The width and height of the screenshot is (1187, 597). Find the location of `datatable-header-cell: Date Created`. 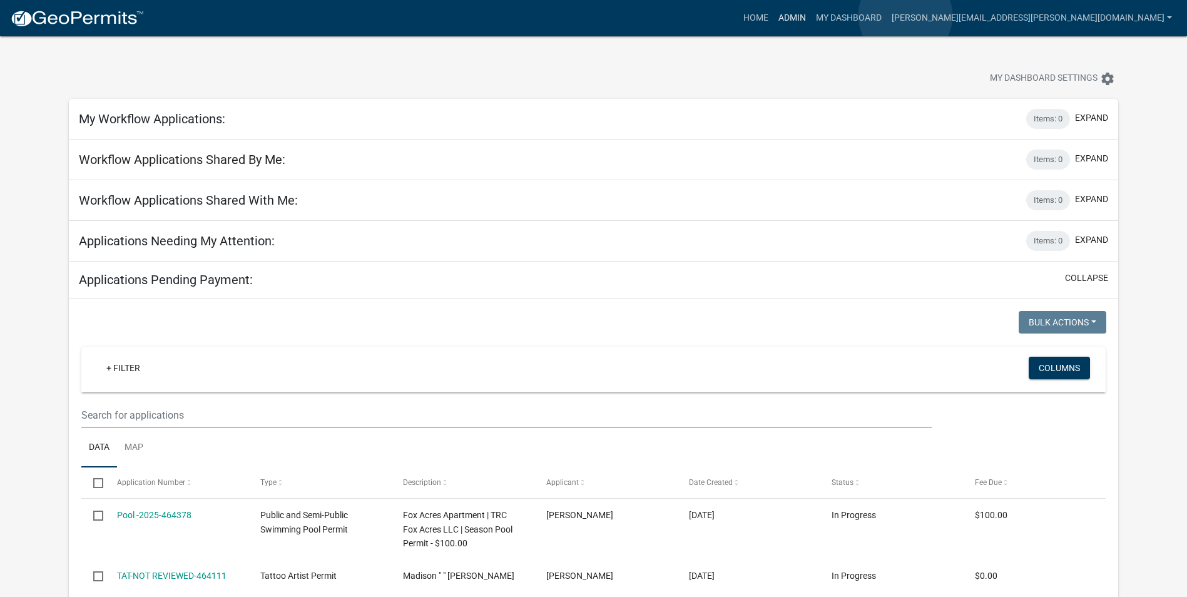

datatable-header-cell: Date Created is located at coordinates (749, 483).